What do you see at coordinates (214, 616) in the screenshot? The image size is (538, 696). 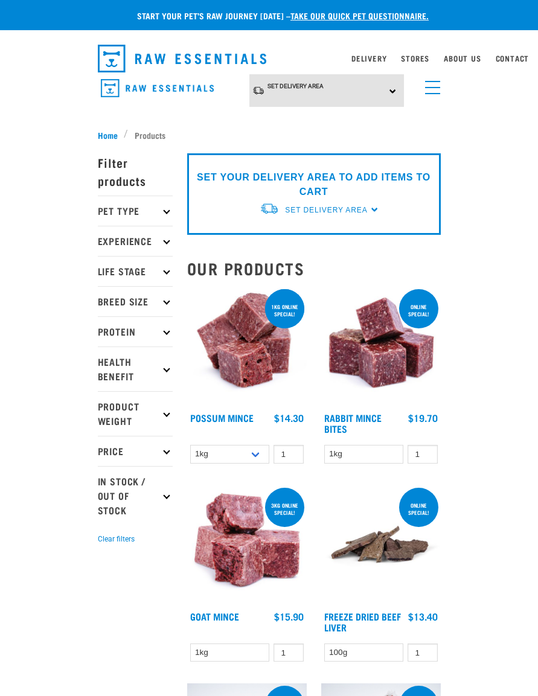 I see `a: Goat Mince` at bounding box center [214, 616].